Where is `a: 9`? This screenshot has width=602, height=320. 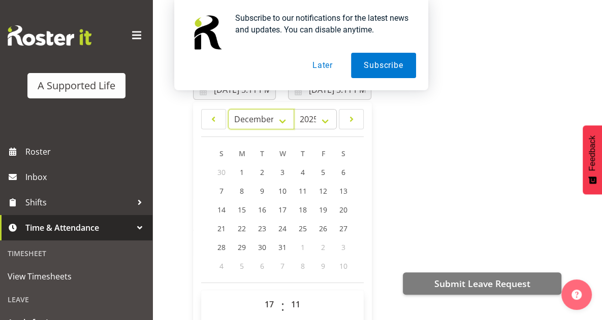 a: 9 is located at coordinates (262, 191).